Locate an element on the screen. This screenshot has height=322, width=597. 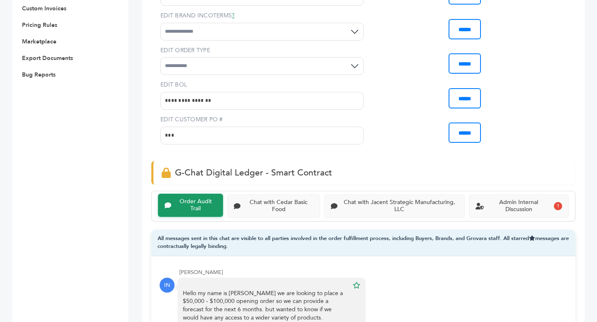
span: G-Chat Digital Ledger - Smart Contract is located at coordinates (253, 173).